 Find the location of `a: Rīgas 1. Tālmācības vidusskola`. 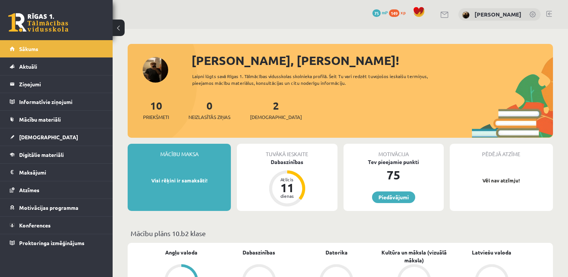

a: Rīgas 1. Tālmācības vidusskola is located at coordinates (38, 23).